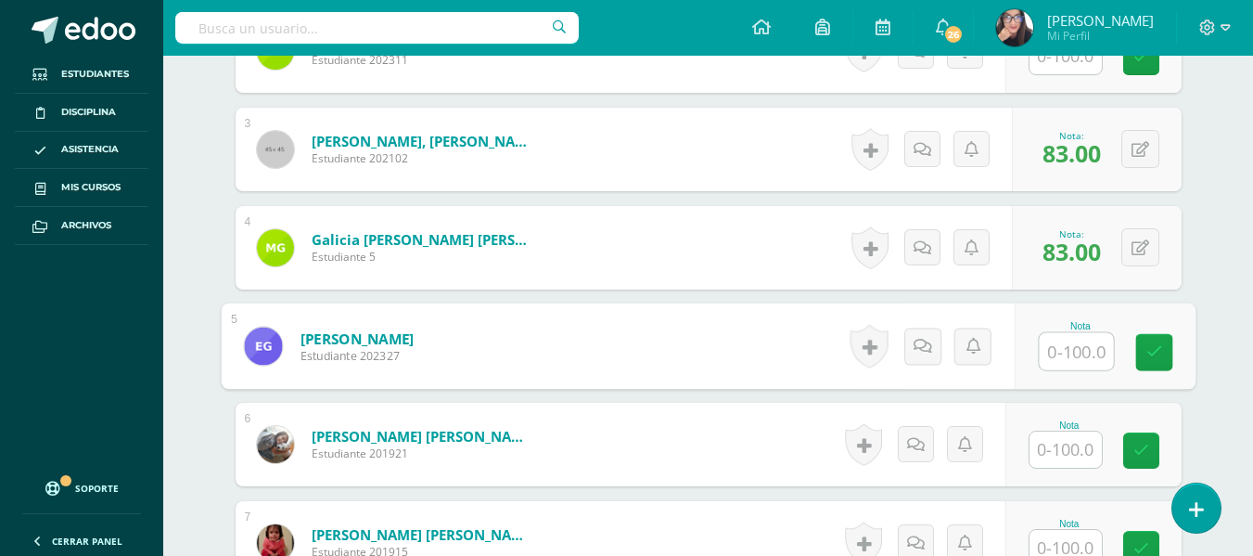  I want to click on a: Mis cursos, so click(82, 187).